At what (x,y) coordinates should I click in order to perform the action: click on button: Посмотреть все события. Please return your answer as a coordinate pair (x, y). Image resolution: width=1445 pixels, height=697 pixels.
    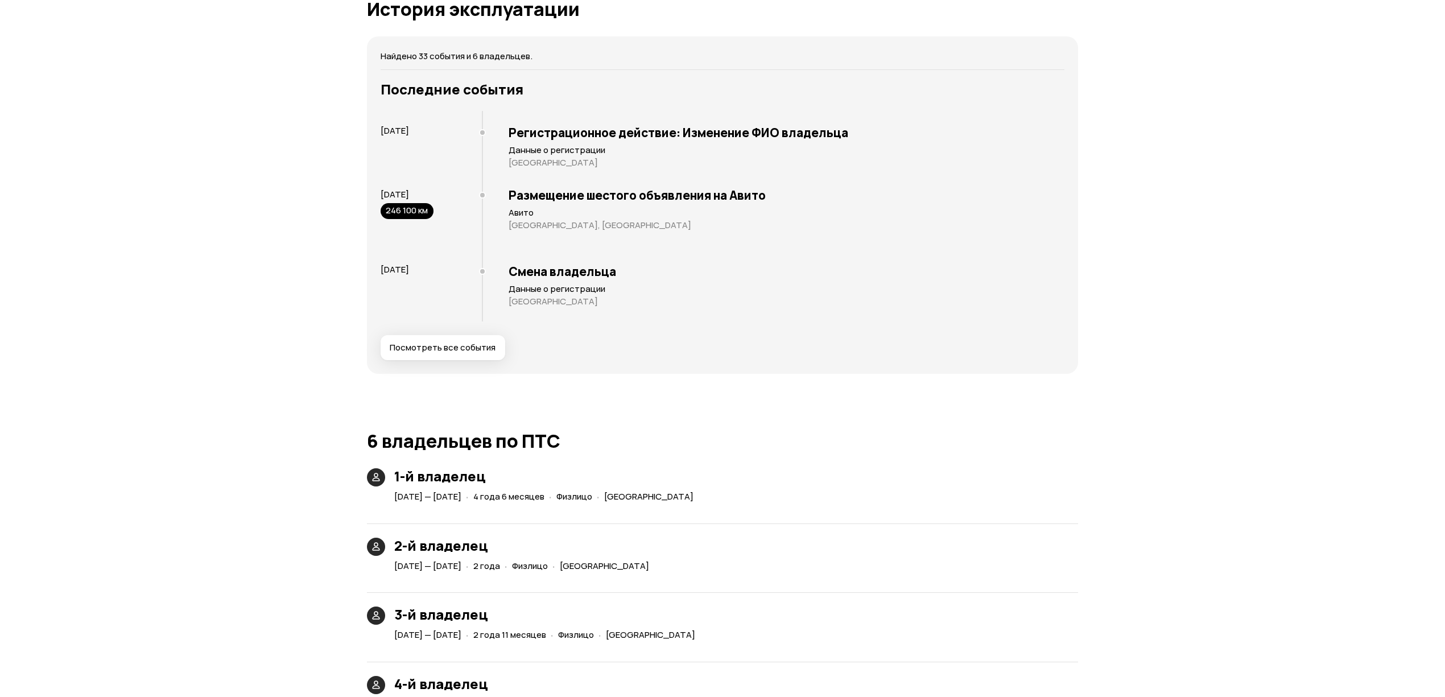
    Looking at the image, I should click on (443, 348).